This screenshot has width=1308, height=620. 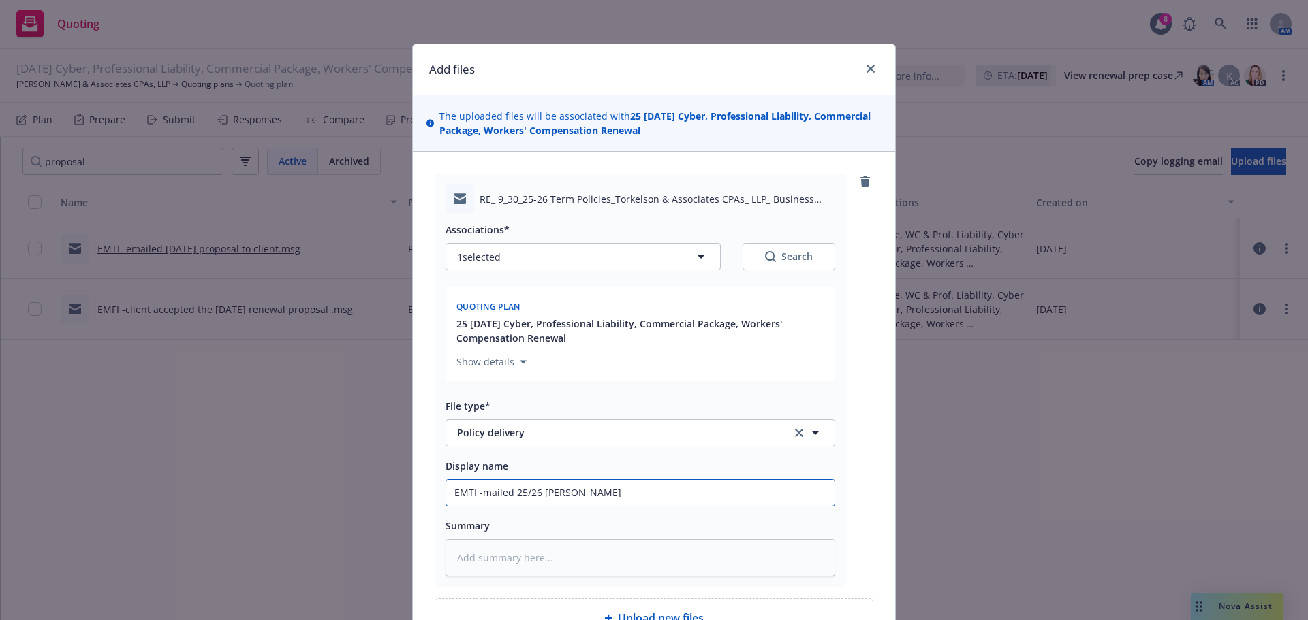 What do you see at coordinates (770, 257) in the screenshot?
I see `svg: Search` at bounding box center [770, 257].